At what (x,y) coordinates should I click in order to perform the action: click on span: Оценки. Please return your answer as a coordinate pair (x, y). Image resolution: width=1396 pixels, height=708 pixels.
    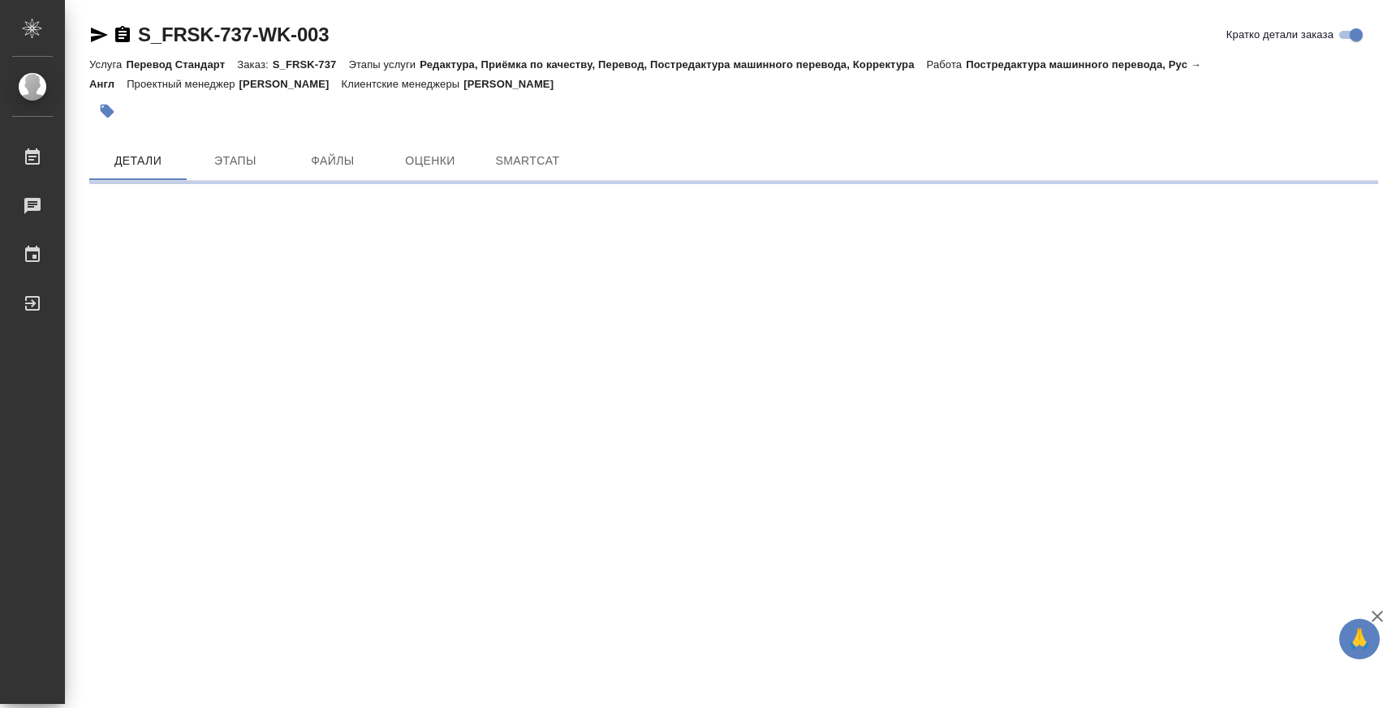
    Looking at the image, I should click on (430, 161).